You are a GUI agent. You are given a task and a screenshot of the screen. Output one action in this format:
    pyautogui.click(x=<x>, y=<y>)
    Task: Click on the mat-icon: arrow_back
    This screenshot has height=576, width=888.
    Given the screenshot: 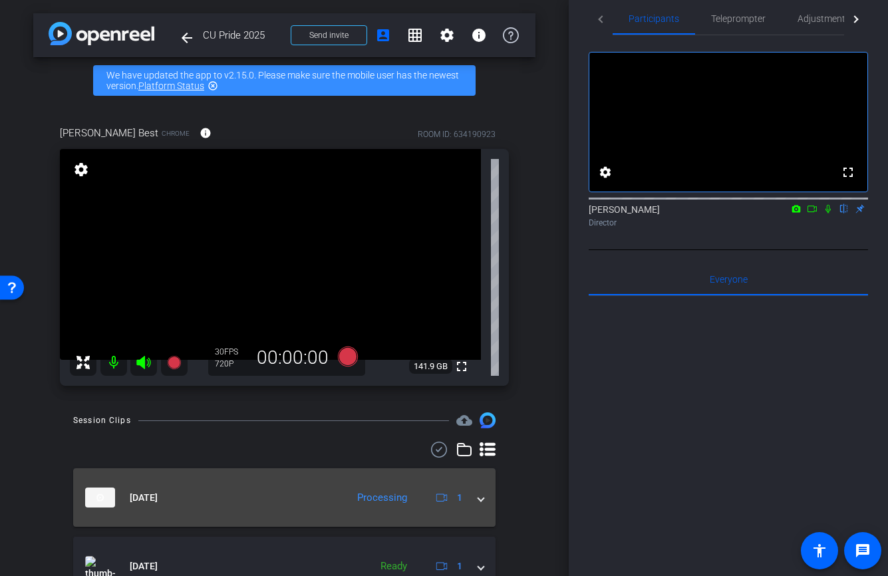 What is the action you would take?
    pyautogui.click(x=187, y=38)
    